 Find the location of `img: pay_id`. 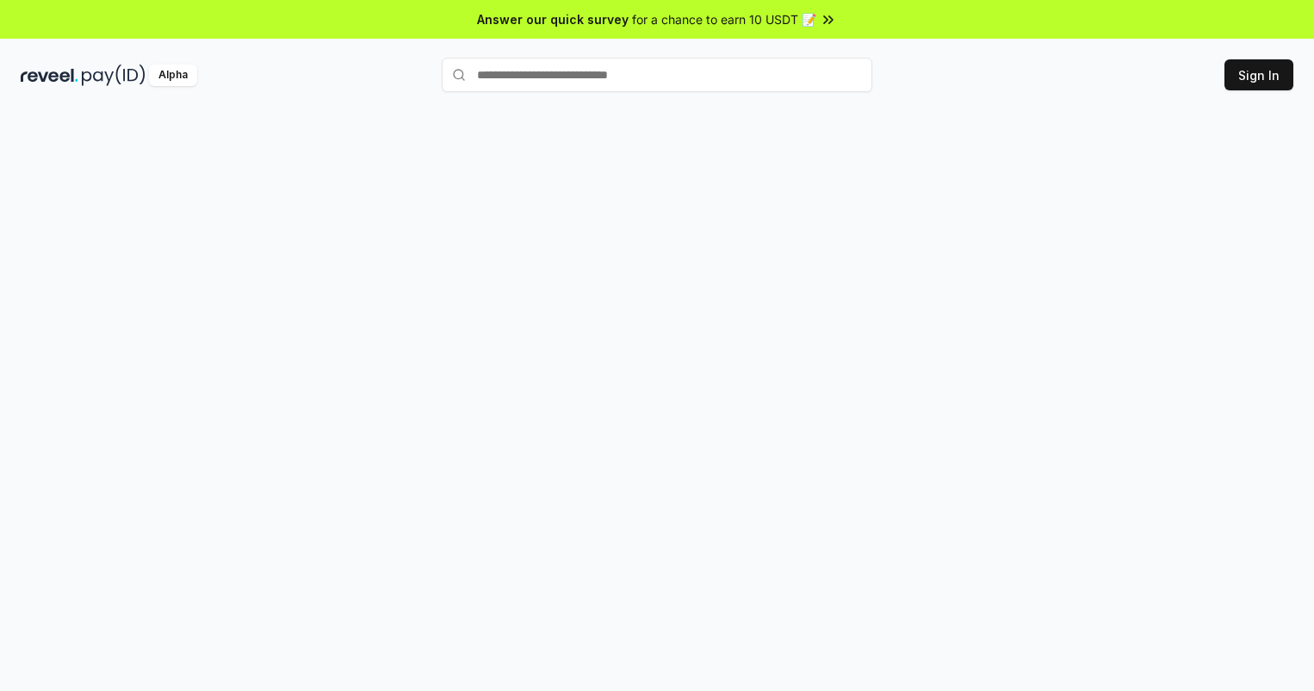

img: pay_id is located at coordinates (114, 75).